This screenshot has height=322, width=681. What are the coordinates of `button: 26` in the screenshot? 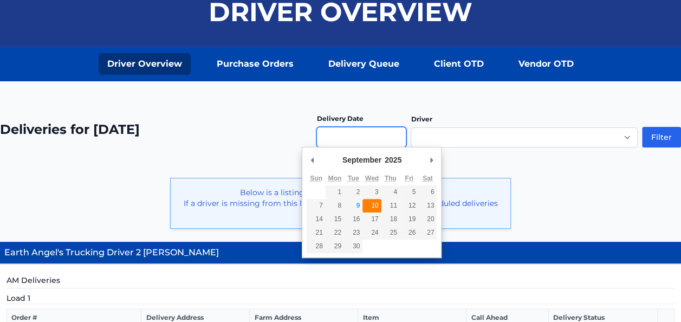 It's located at (409, 232).